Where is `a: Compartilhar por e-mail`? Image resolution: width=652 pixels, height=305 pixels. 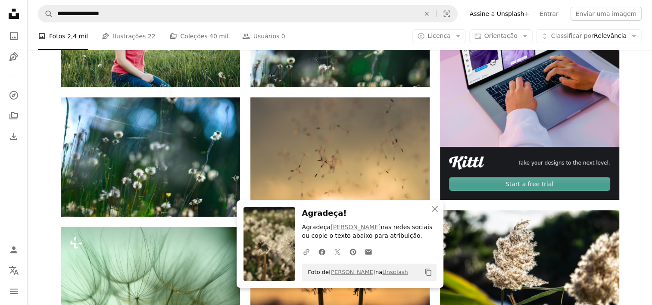 a: Compartilhar por e-mail is located at coordinates (368, 252).